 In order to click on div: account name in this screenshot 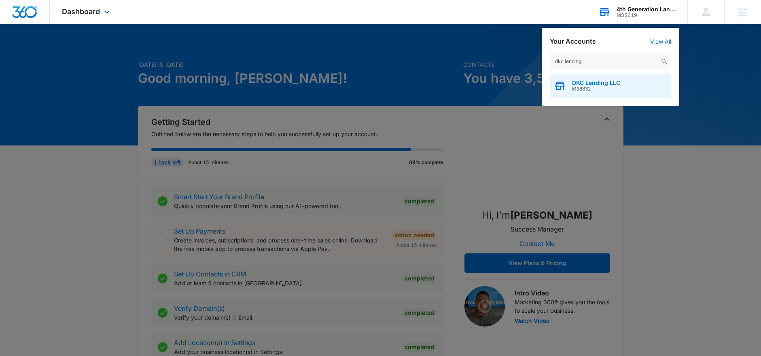, I will do `click(646, 9)`.